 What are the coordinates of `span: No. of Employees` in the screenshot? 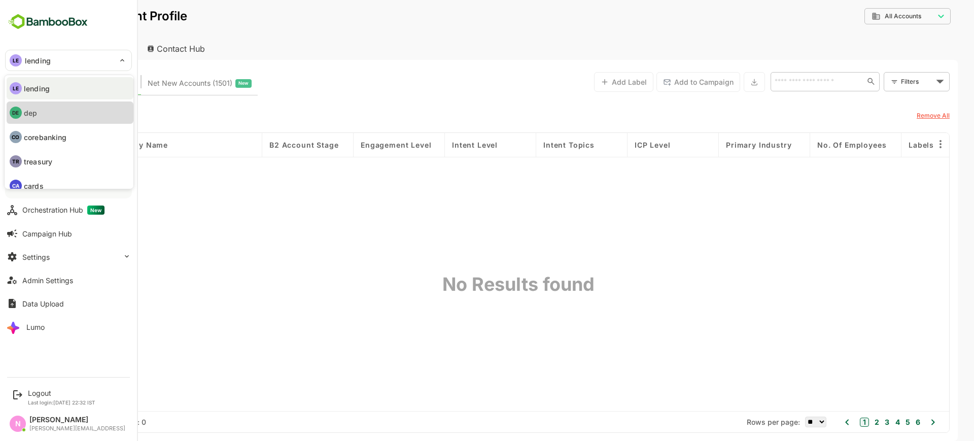 It's located at (816, 145).